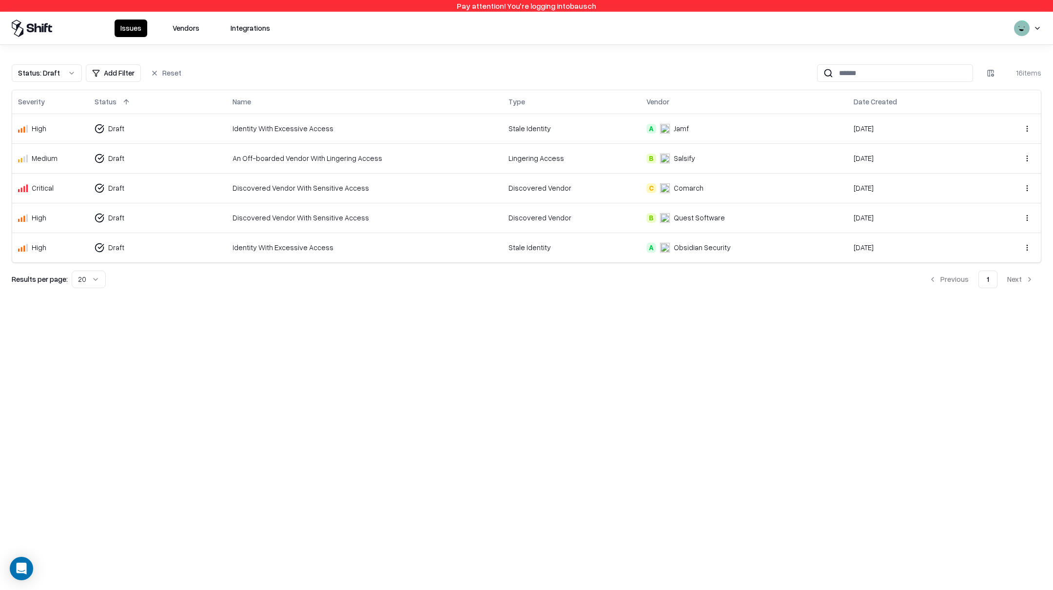  What do you see at coordinates (699, 218) in the screenshot?
I see `div: Quest Software` at bounding box center [699, 218].